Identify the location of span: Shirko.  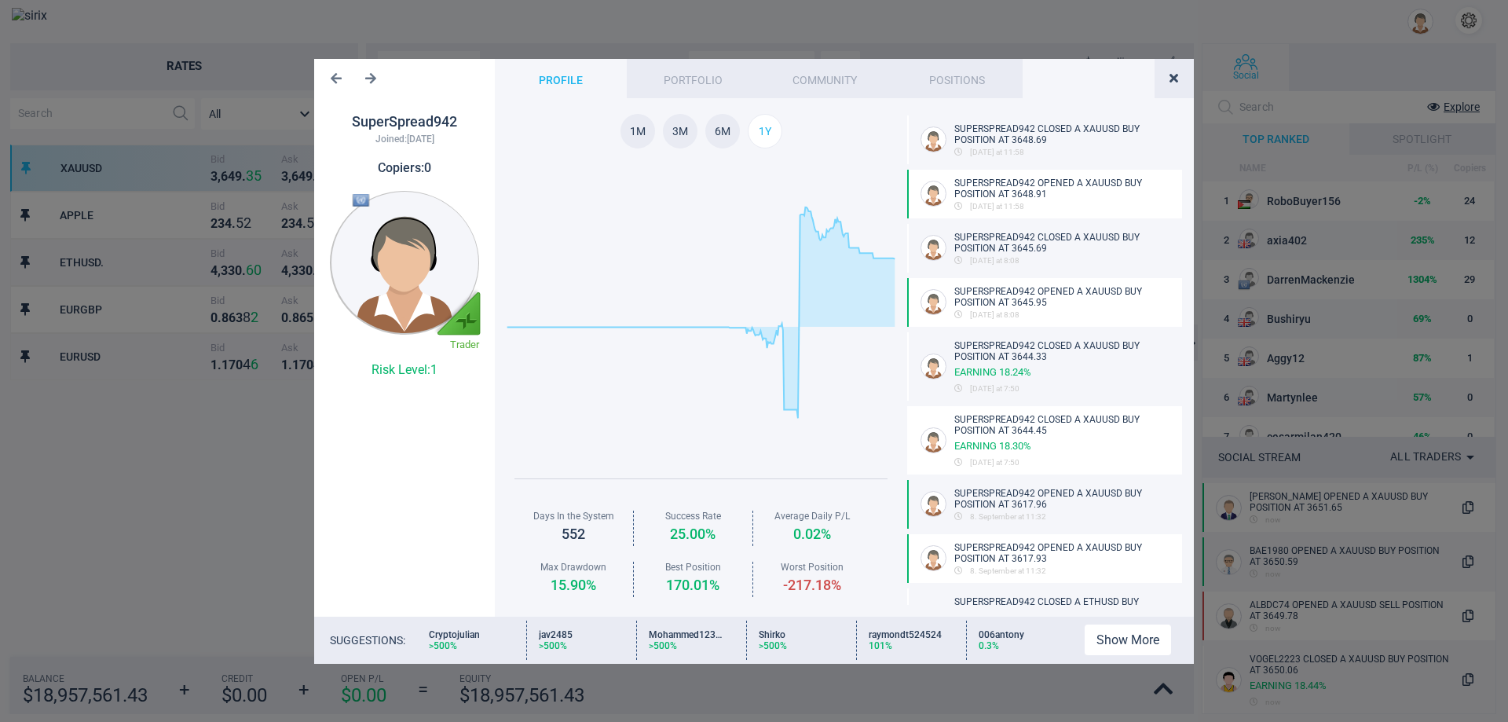
(798, 635).